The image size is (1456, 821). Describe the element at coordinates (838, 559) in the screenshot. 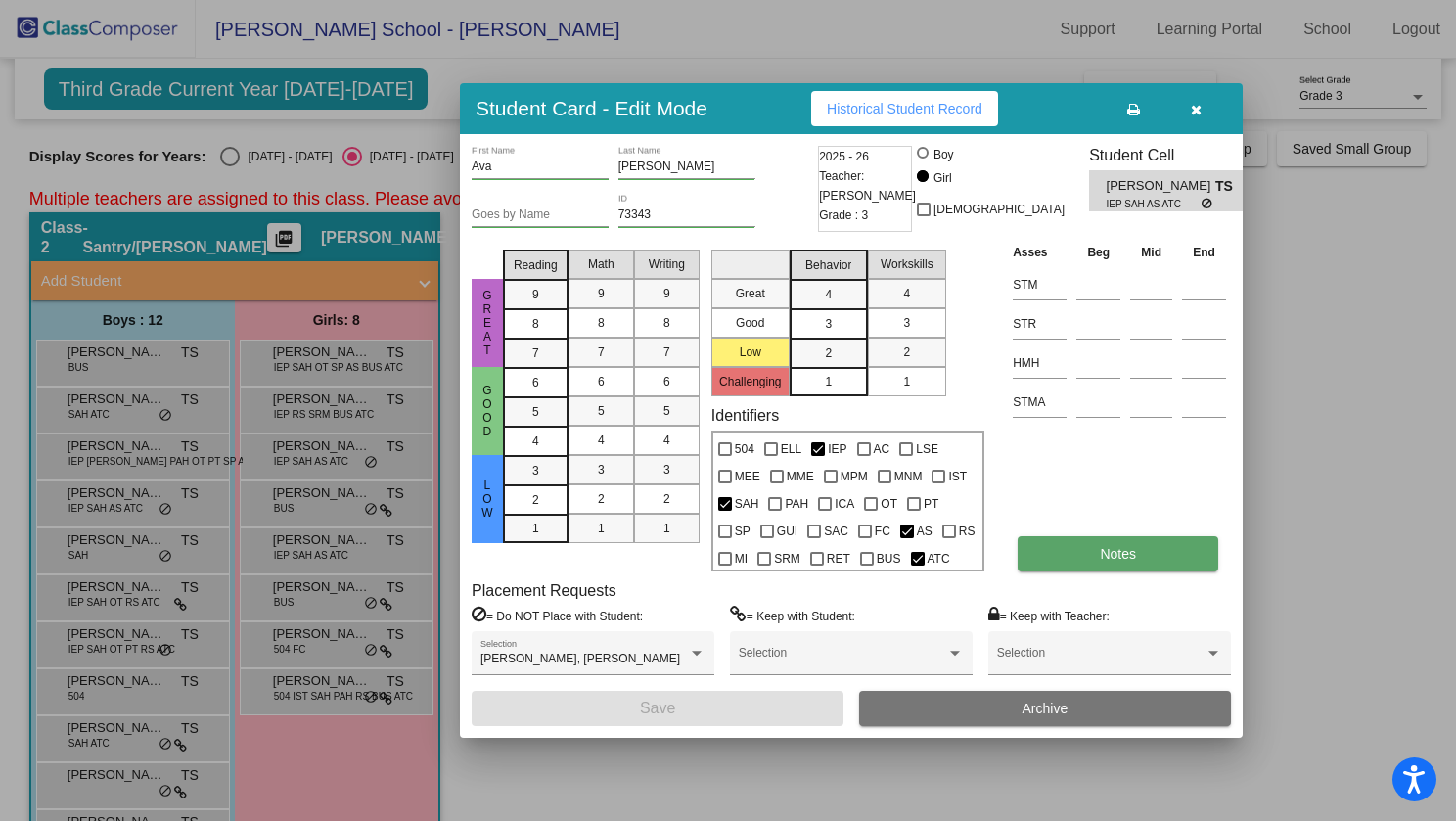

I see `span: RET` at that location.